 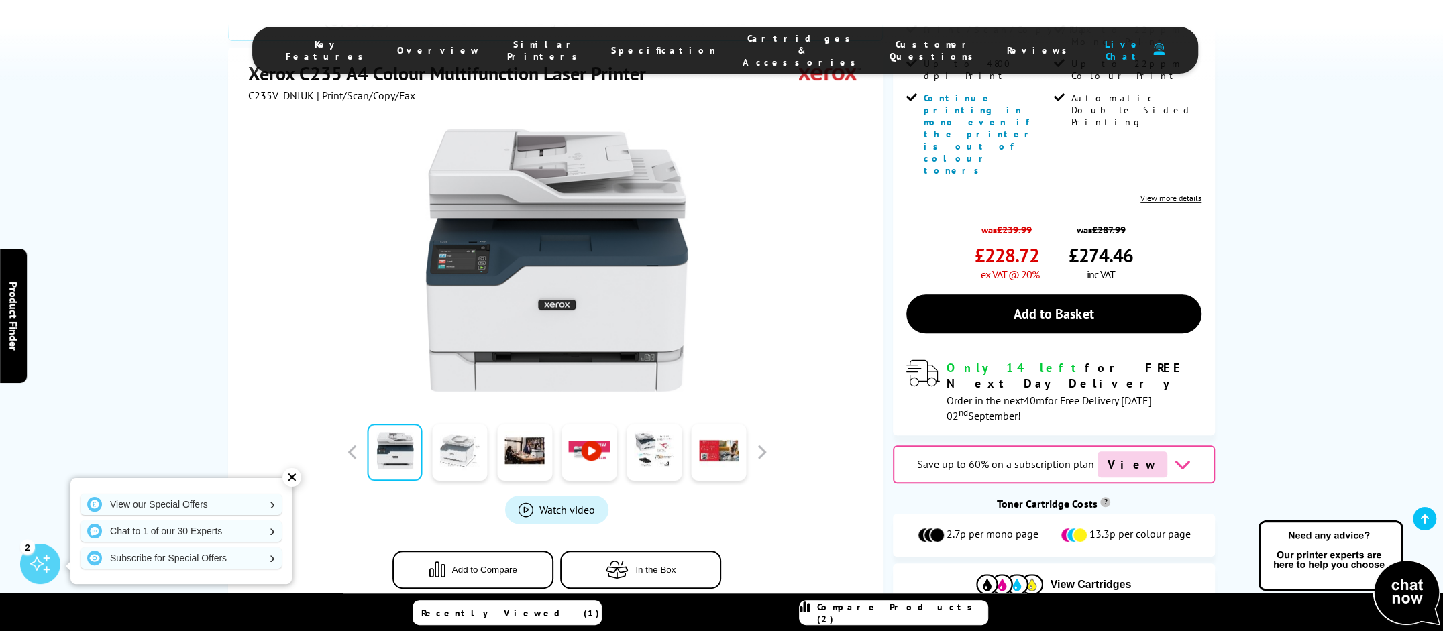 I want to click on a: Xerox C235, so click(x=557, y=260).